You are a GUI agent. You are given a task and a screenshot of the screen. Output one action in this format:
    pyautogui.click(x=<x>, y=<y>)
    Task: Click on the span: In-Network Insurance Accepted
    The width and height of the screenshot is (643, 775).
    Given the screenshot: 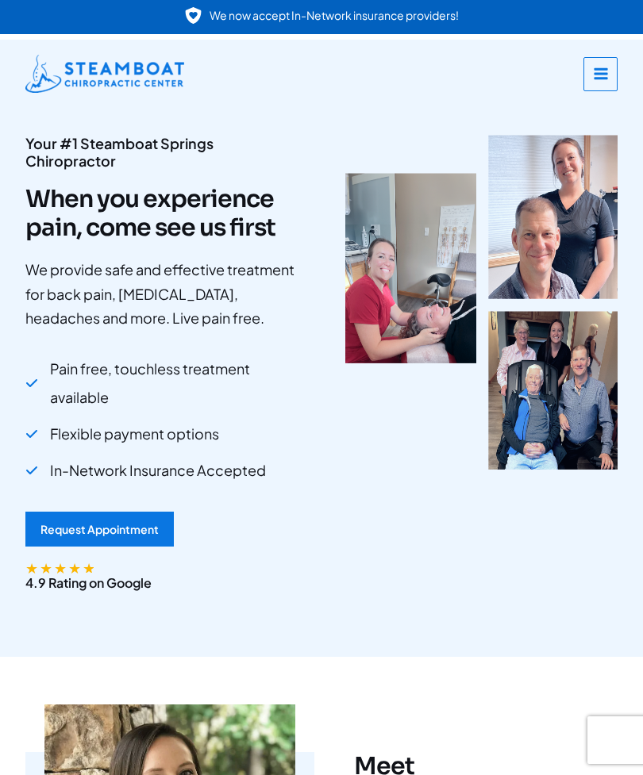 What is the action you would take?
    pyautogui.click(x=158, y=470)
    